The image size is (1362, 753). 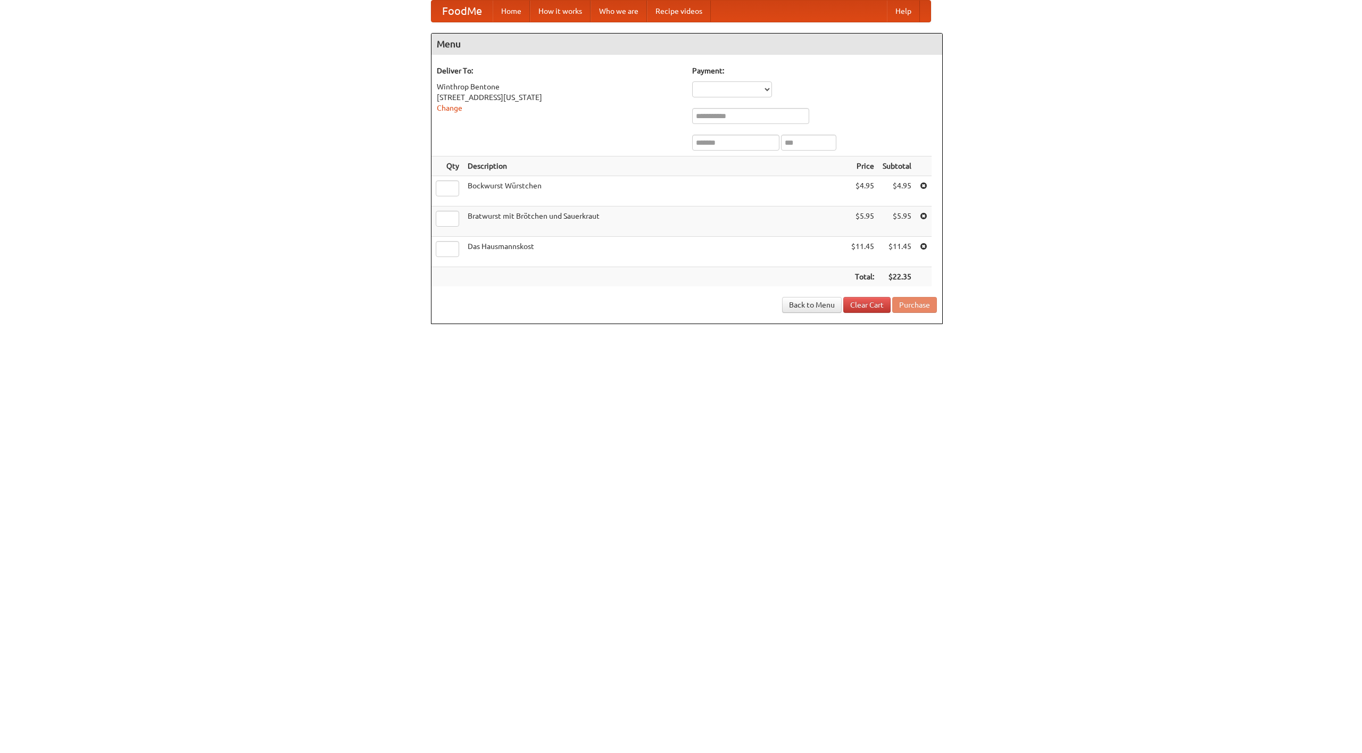 What do you see at coordinates (679, 11) in the screenshot?
I see `a: Recipe videos` at bounding box center [679, 11].